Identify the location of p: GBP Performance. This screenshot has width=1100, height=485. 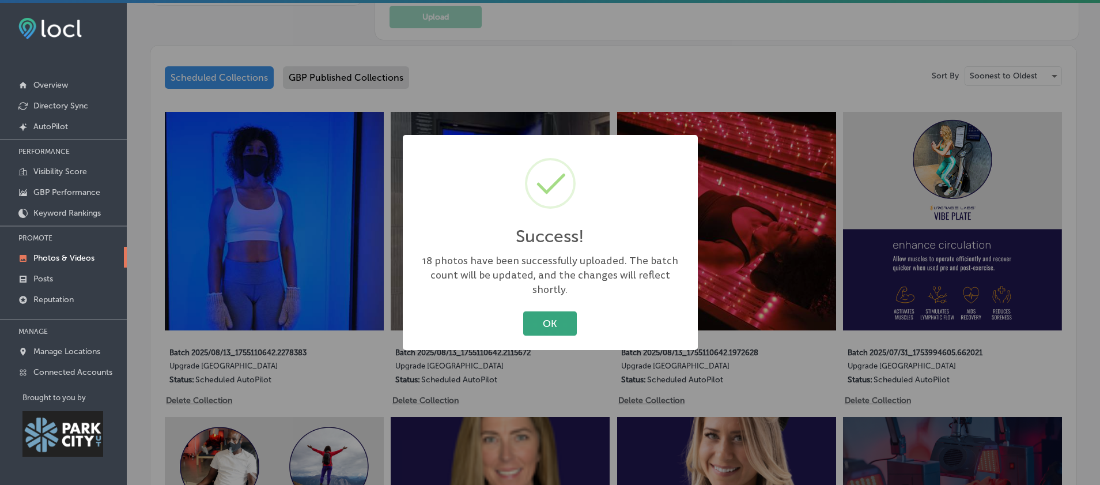
(67, 192).